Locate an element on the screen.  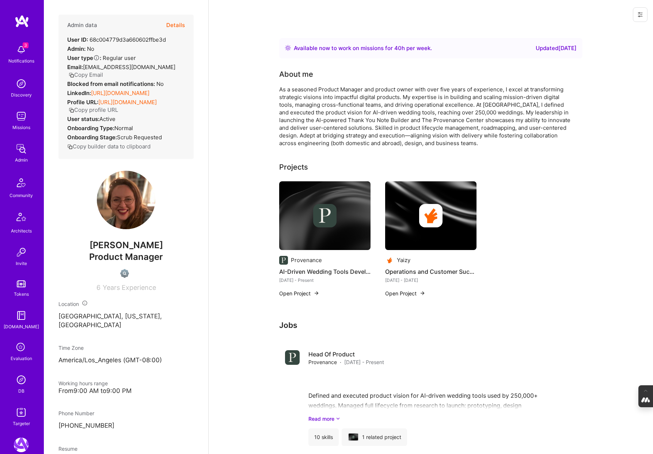
button: Details is located at coordinates (175, 25).